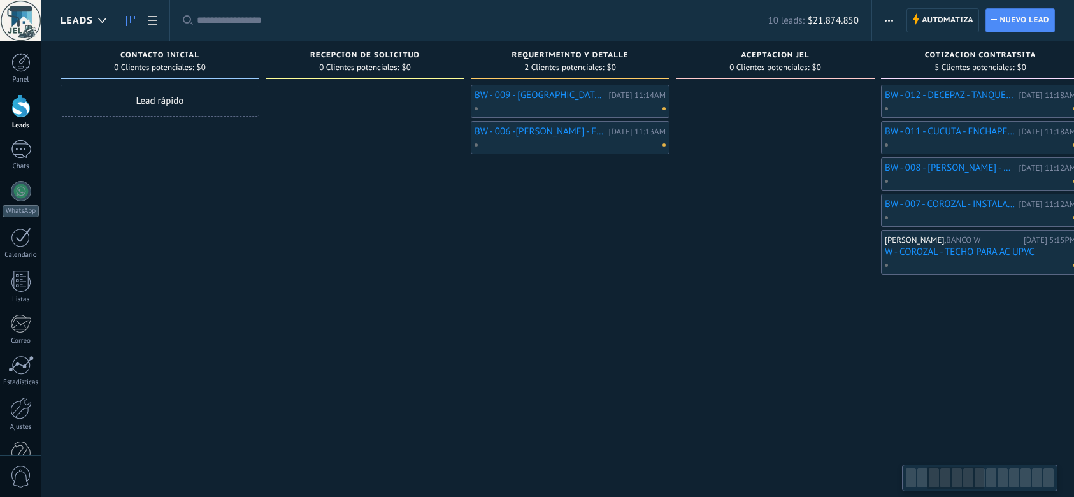 The width and height of the screenshot is (1074, 497). I want to click on div: COTIZACION CONTRATSITA, so click(980, 56).